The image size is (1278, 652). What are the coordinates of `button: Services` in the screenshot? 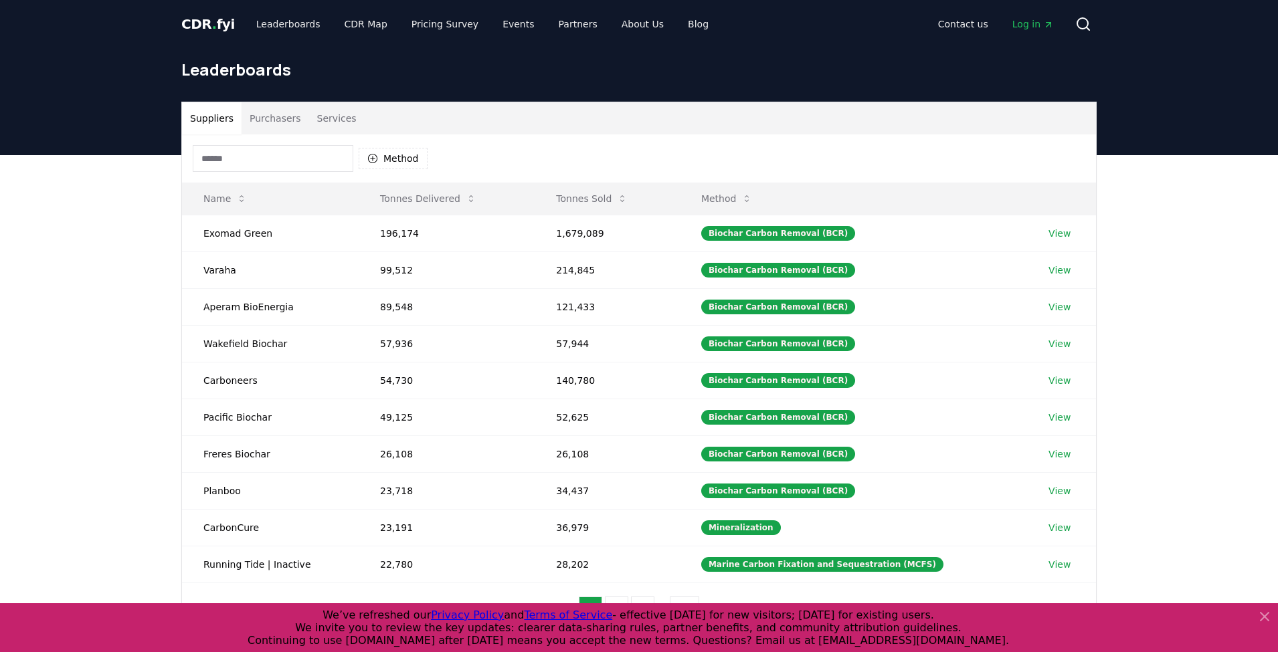 It's located at (336, 118).